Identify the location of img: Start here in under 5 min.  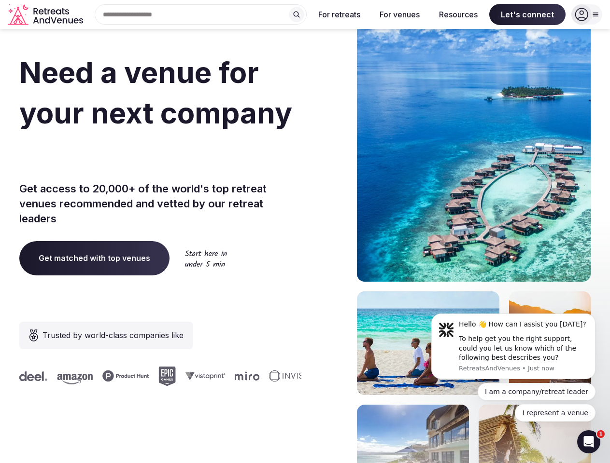
(206, 258).